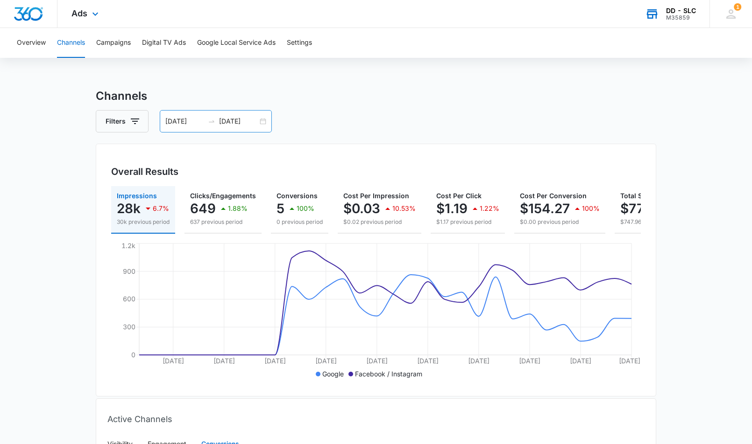 The image size is (752, 444). What do you see at coordinates (388, 374) in the screenshot?
I see `p: Facebook / Instagram` at bounding box center [388, 374].